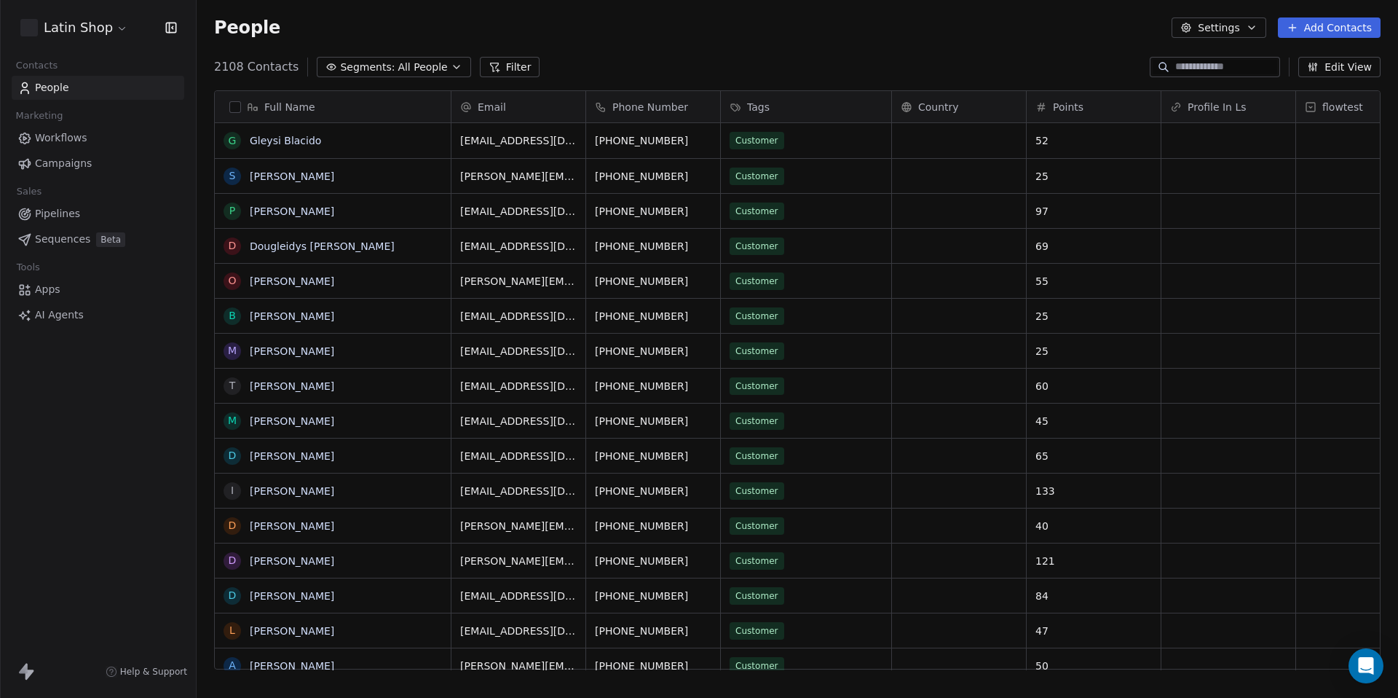  What do you see at coordinates (959, 106) in the screenshot?
I see `div: Country` at bounding box center [959, 106].